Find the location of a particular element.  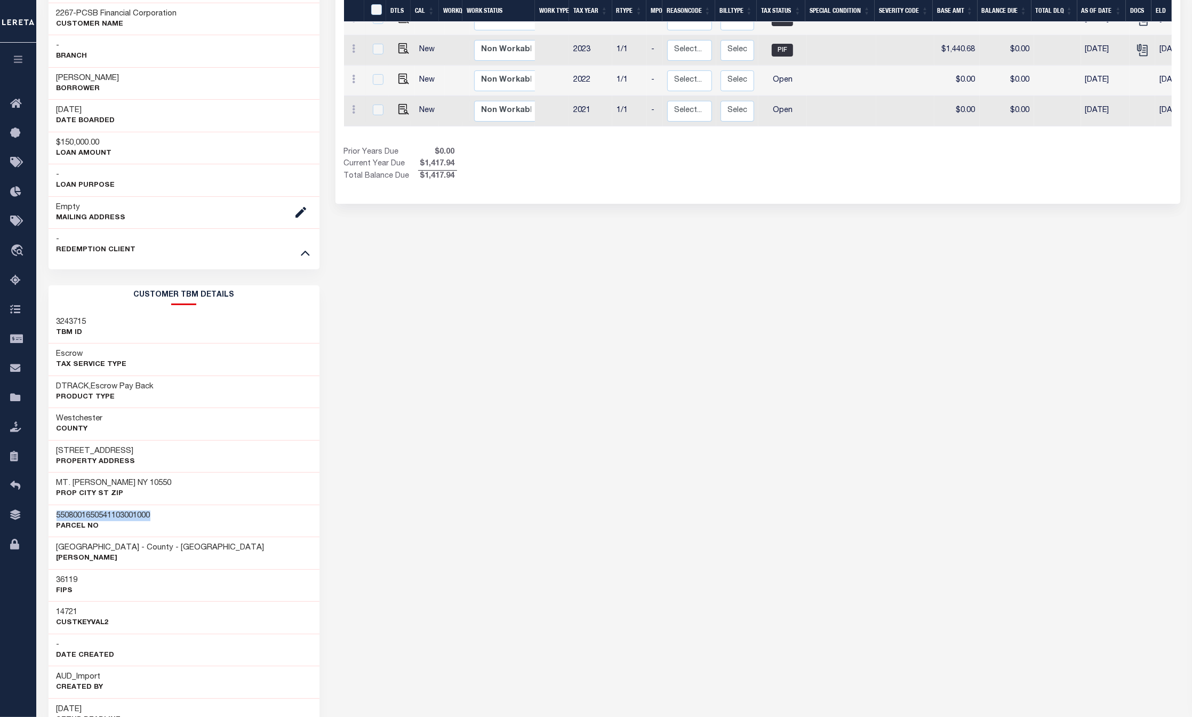

p: LOAN PURPOSE is located at coordinates (86, 186).